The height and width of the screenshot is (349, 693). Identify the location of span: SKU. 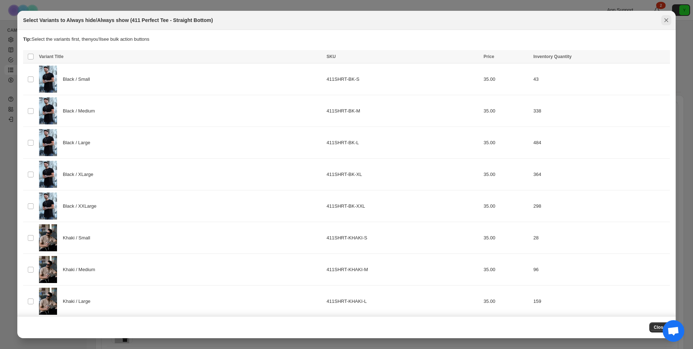
(331, 57).